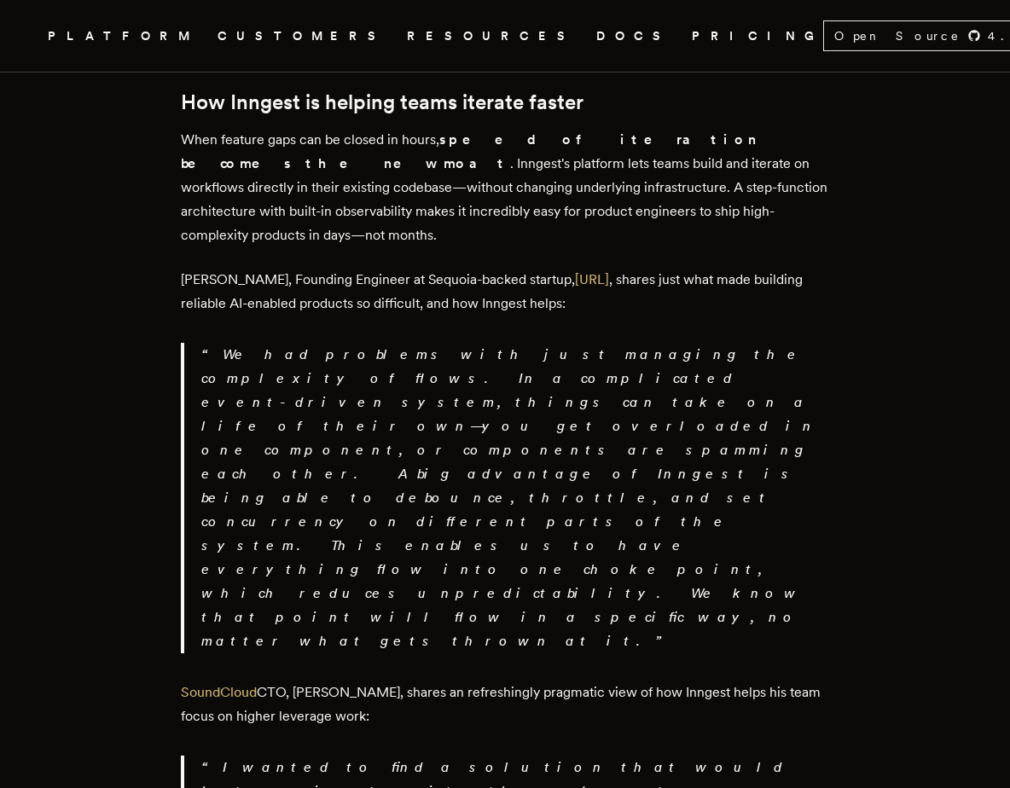 This screenshot has height=788, width=1010. Describe the element at coordinates (758, 36) in the screenshot. I see `a: PRICING` at that location.